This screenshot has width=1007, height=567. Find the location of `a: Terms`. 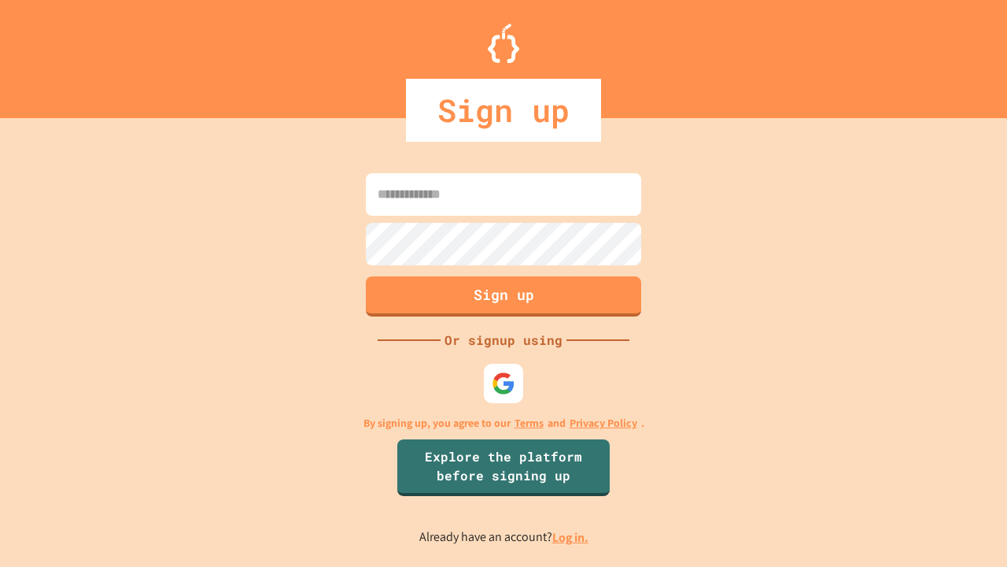

a: Terms is located at coordinates (529, 423).